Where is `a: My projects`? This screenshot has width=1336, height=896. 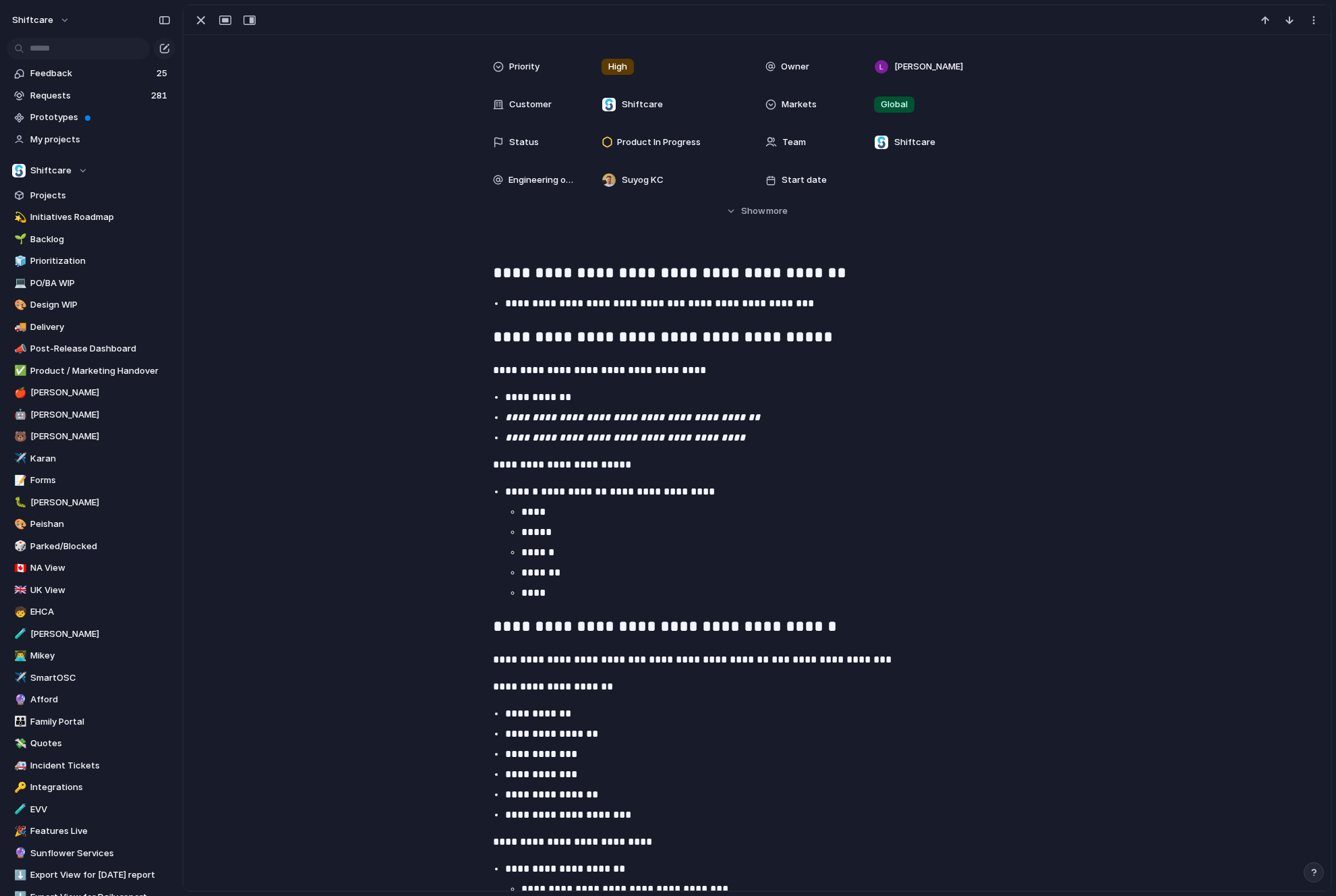 a: My projects is located at coordinates (91, 140).